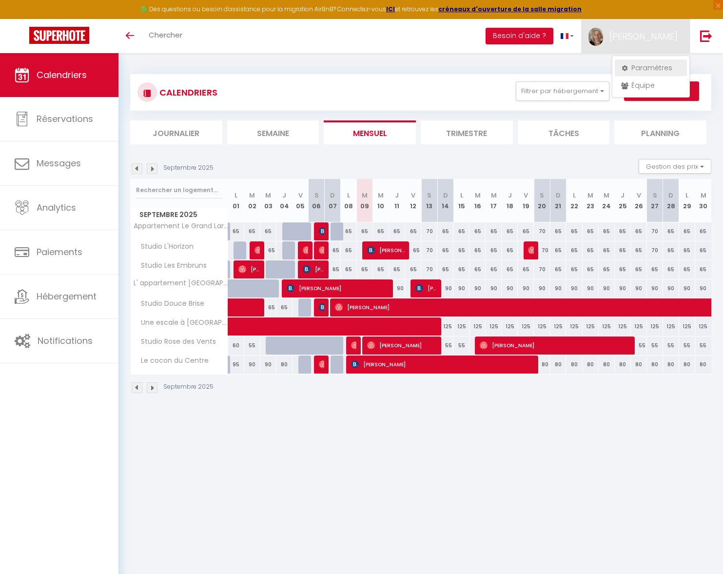 The height and width of the screenshot is (574, 723). What do you see at coordinates (300, 200) in the screenshot?
I see `th: 05` at bounding box center [300, 200].